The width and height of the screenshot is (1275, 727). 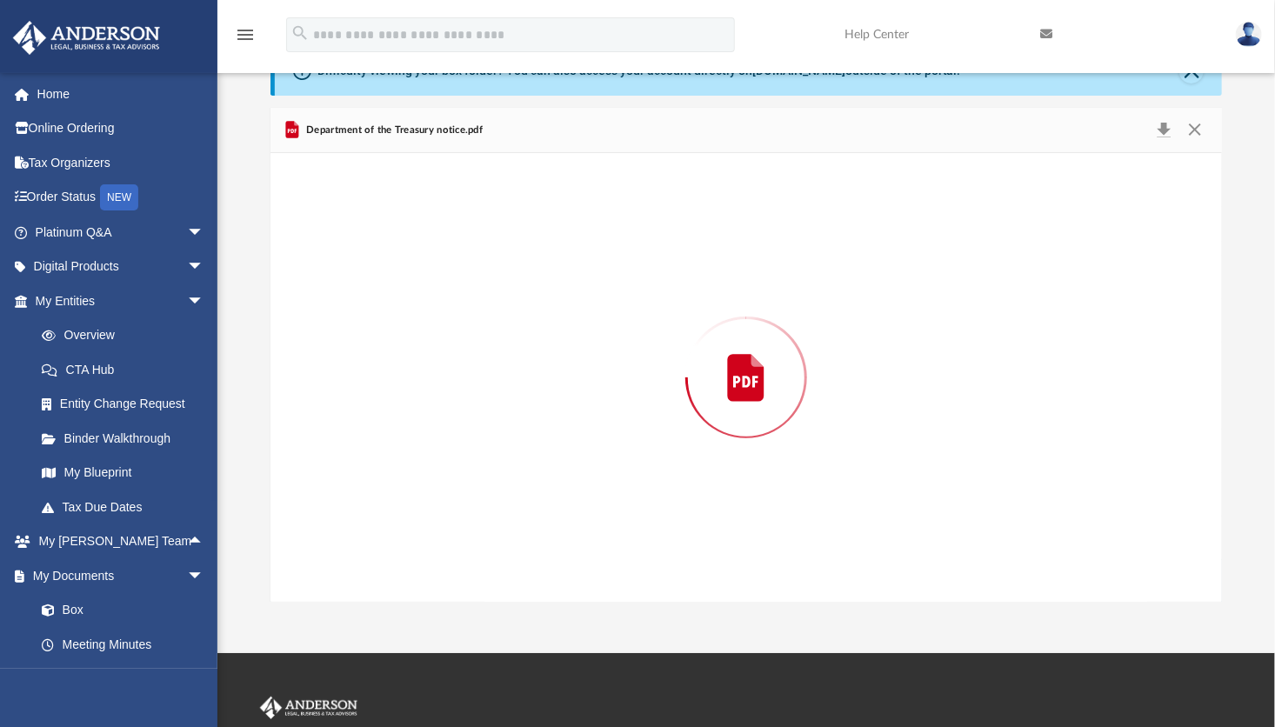 What do you see at coordinates (127, 336) in the screenshot?
I see `a: Overview` at bounding box center [127, 336].